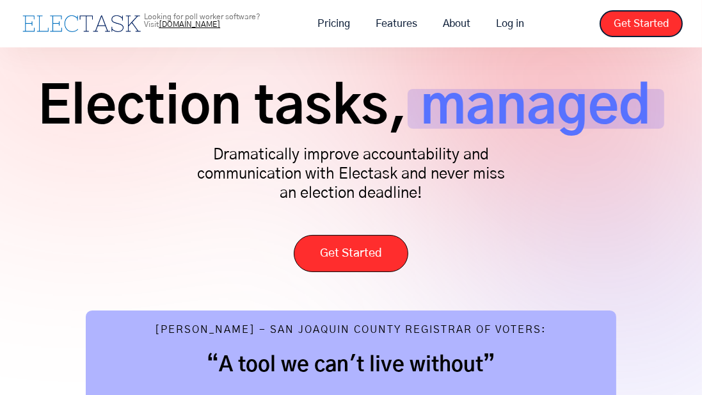  What do you see at coordinates (510, 24) in the screenshot?
I see `a: Log in` at bounding box center [510, 24].